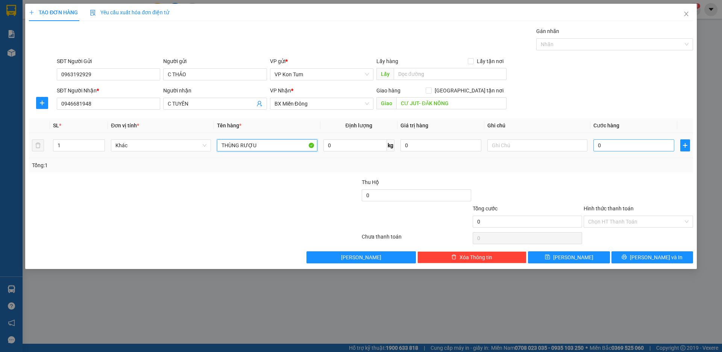 The image size is (722, 352). What do you see at coordinates (108, 61) in the screenshot?
I see `div: SĐT Người Gửi` at bounding box center [108, 61].